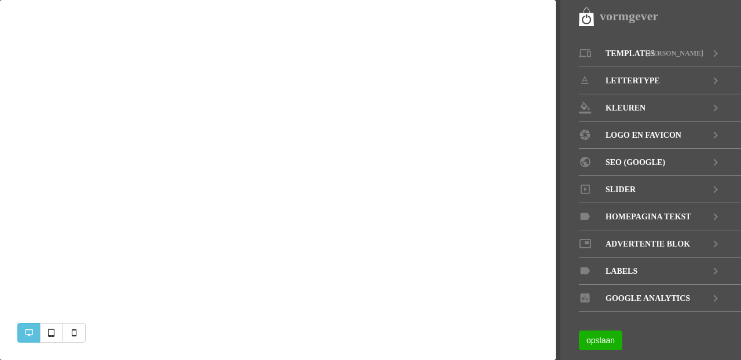 Image resolution: width=741 pixels, height=360 pixels. I want to click on span: Templates, so click(630, 53).